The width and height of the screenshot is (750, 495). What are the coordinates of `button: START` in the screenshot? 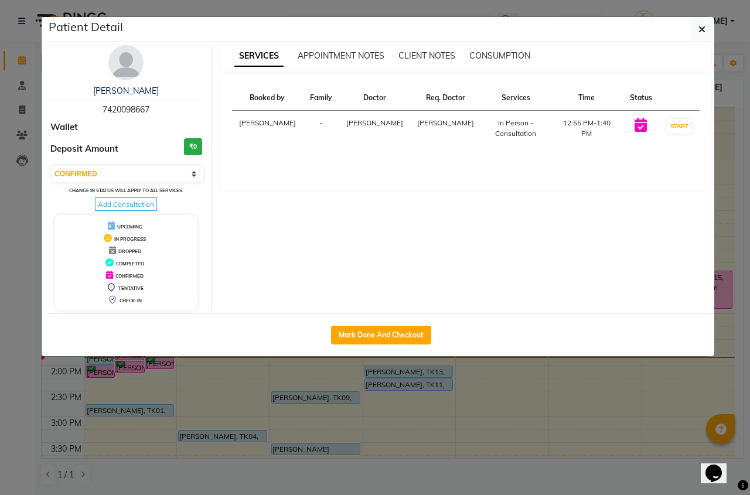 It's located at (679, 126).